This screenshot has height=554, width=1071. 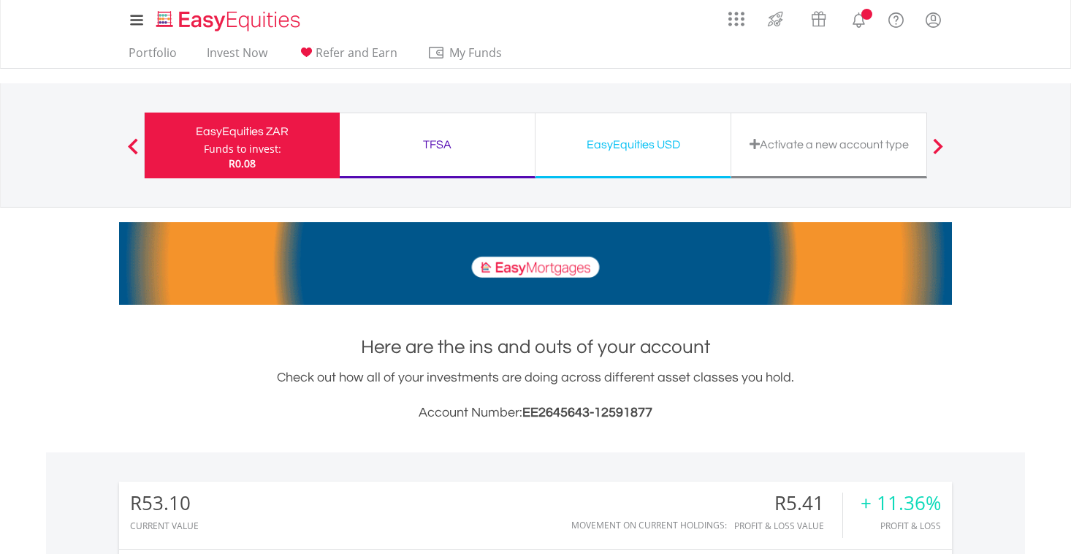 What do you see at coordinates (536, 413) in the screenshot?
I see `h3: Account Number:` at bounding box center [536, 413].